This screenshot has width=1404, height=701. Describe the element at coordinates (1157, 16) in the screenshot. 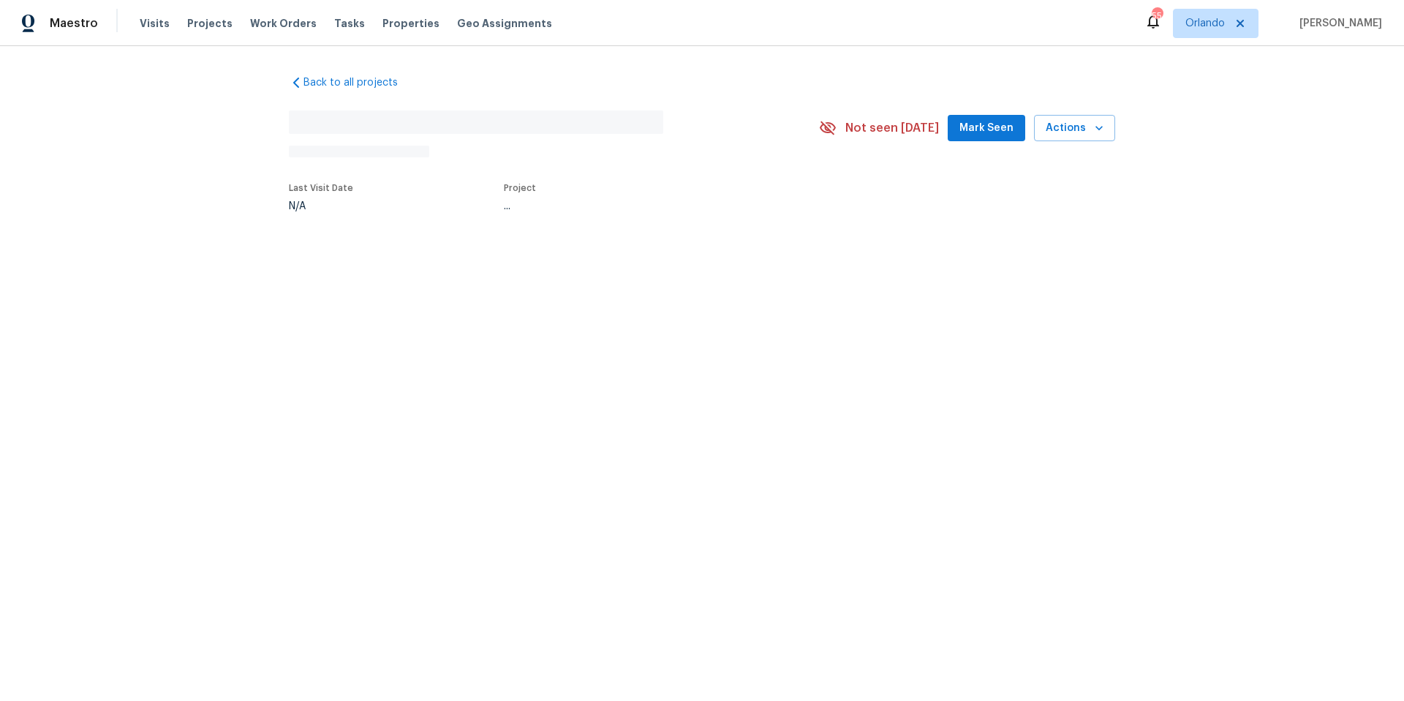

I see `div: 55` at that location.